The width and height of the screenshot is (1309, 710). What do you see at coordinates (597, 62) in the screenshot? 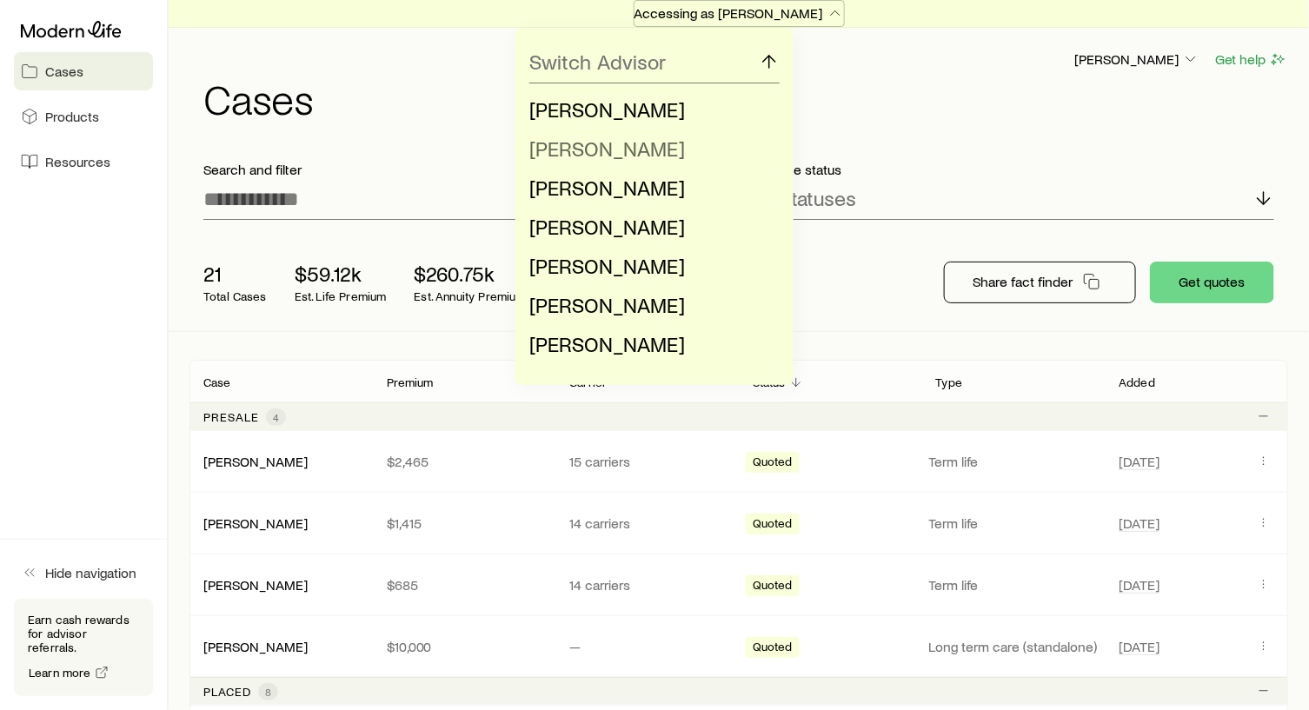
I see `p: Switch Advisor` at bounding box center [597, 62].